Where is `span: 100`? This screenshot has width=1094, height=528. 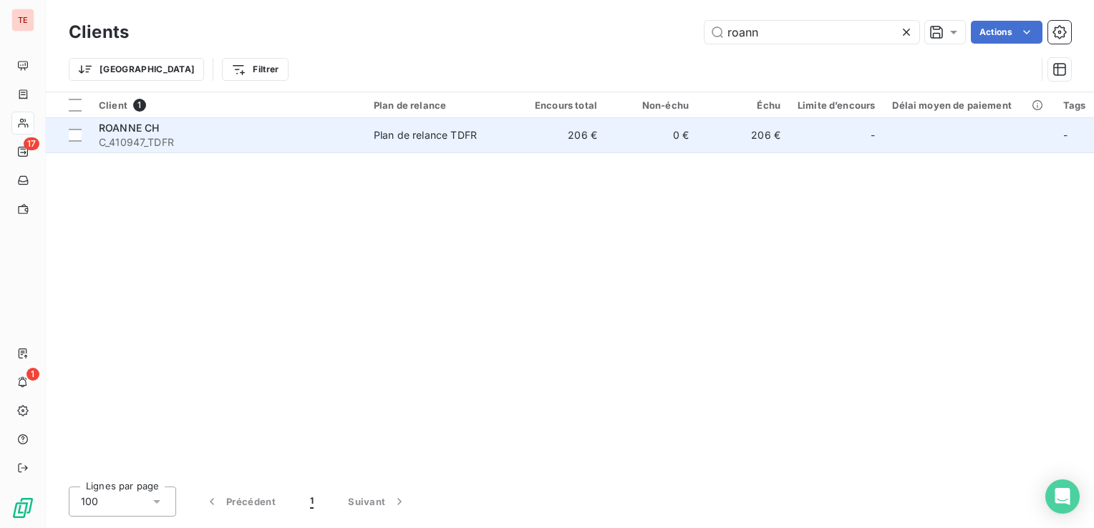 span: 100 is located at coordinates (89, 502).